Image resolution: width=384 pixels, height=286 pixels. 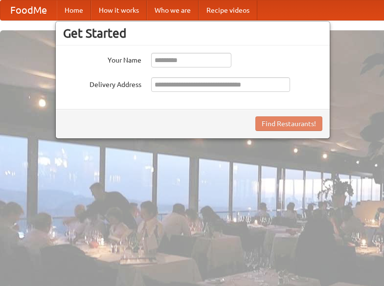 What do you see at coordinates (228, 10) in the screenshot?
I see `a: Recipe videos` at bounding box center [228, 10].